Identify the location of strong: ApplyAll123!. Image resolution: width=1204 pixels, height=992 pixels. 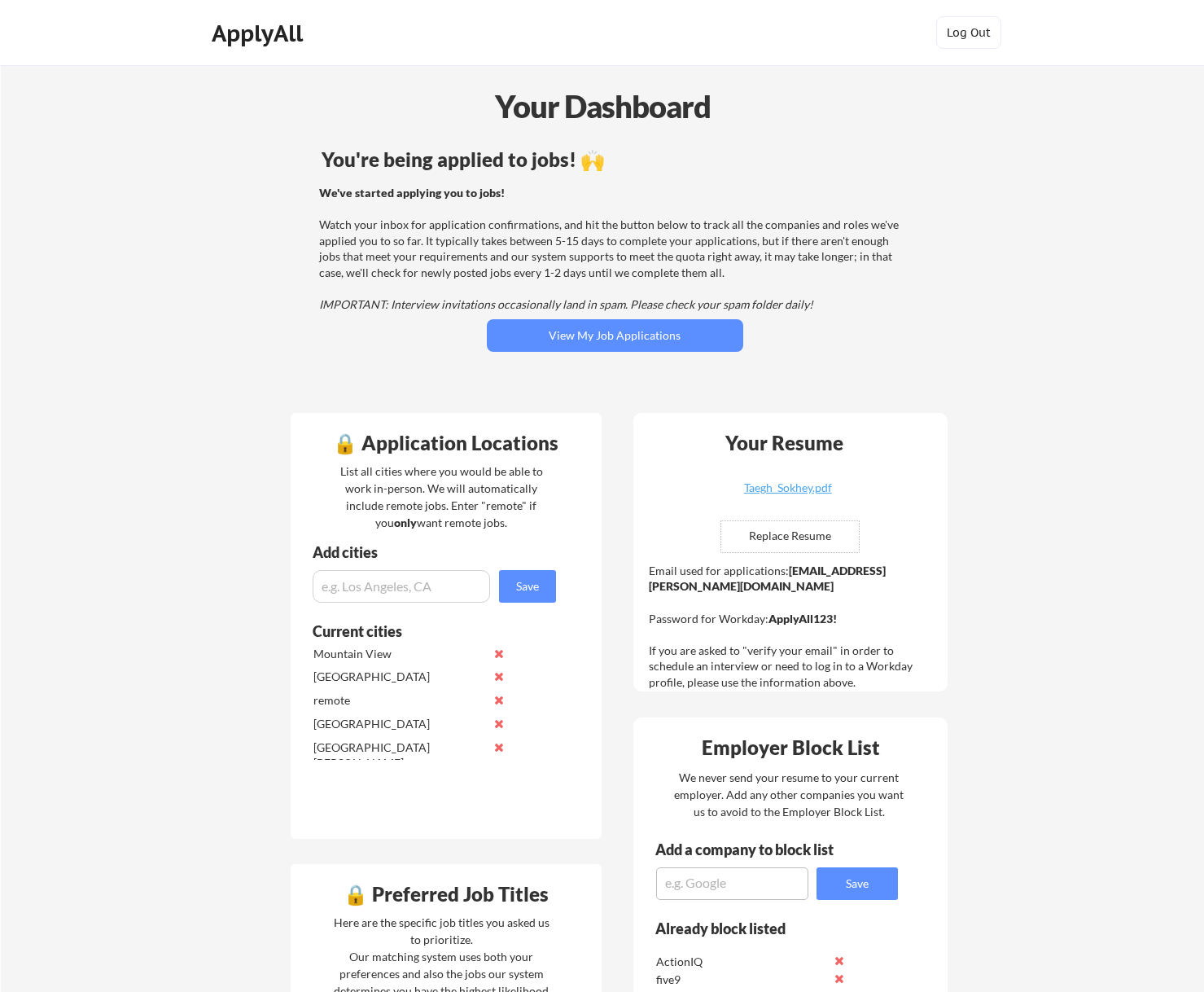
(802, 619).